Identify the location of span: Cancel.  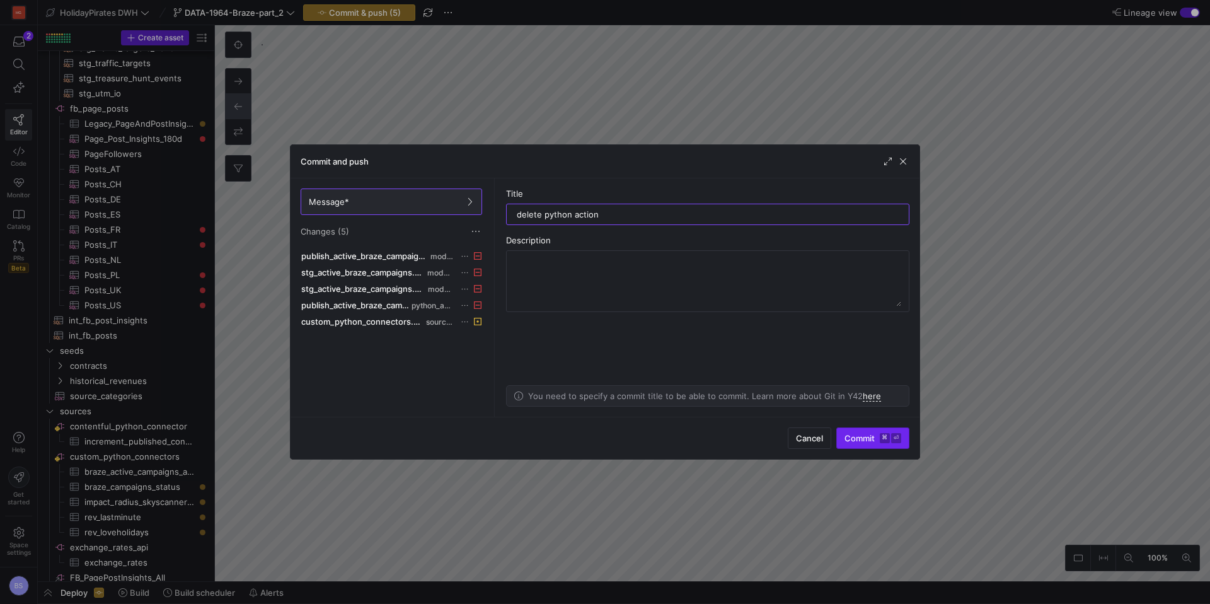
(809, 438).